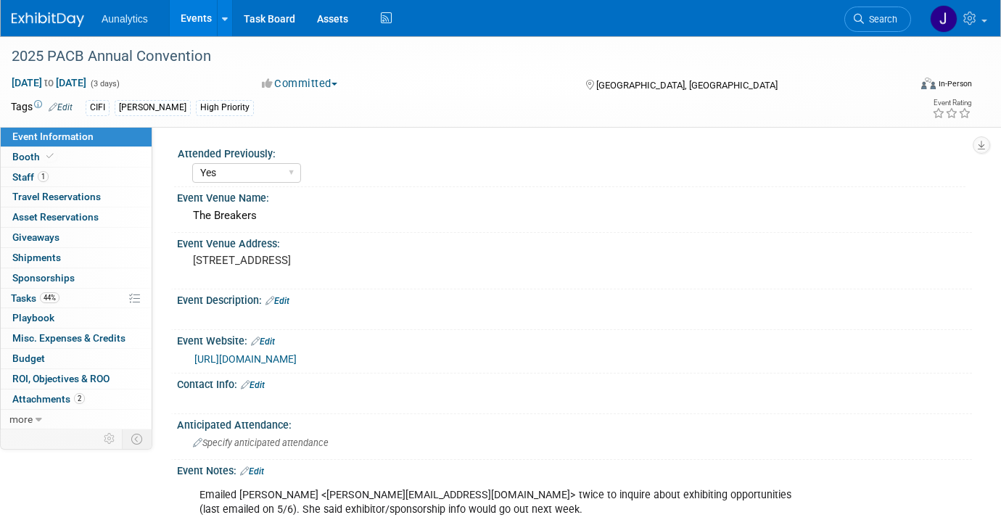 This screenshot has width=1001, height=528. Describe the element at coordinates (76, 358) in the screenshot. I see `a: Budget` at that location.